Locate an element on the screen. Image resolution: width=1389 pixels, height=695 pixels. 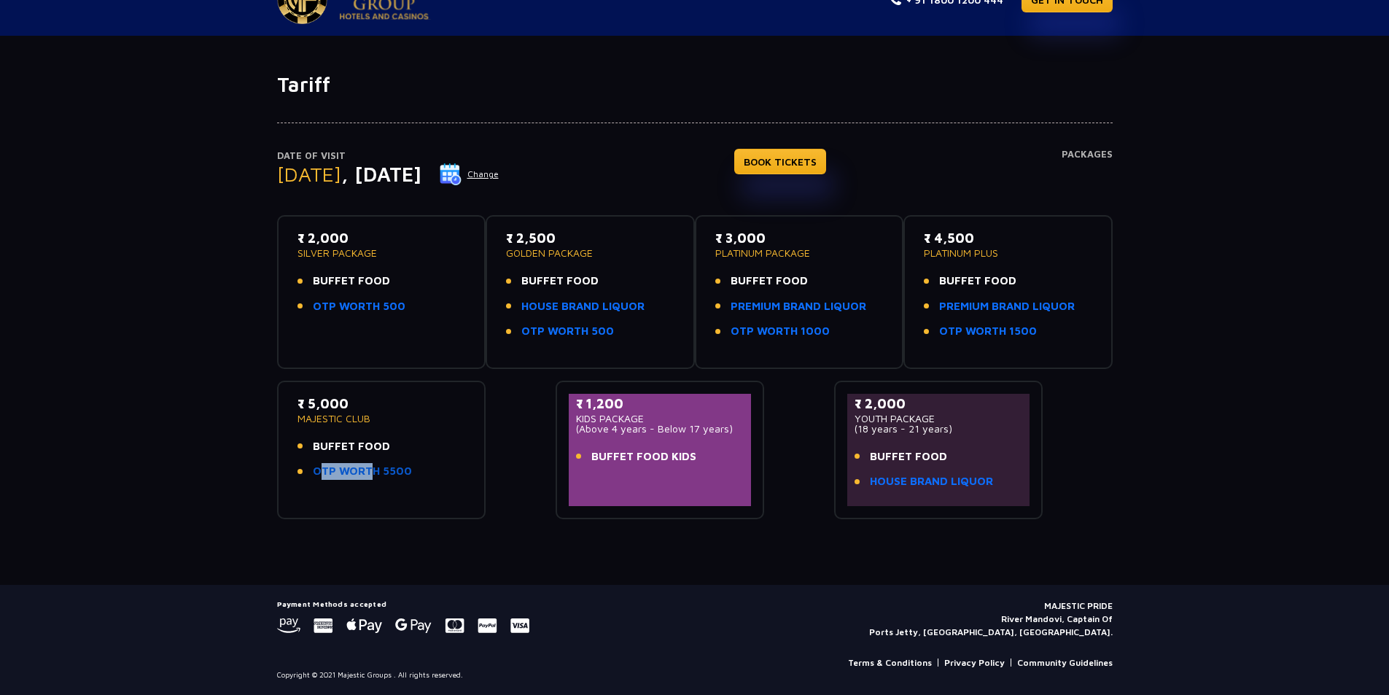
a: OTP WORTH 1000 is located at coordinates (780, 331).